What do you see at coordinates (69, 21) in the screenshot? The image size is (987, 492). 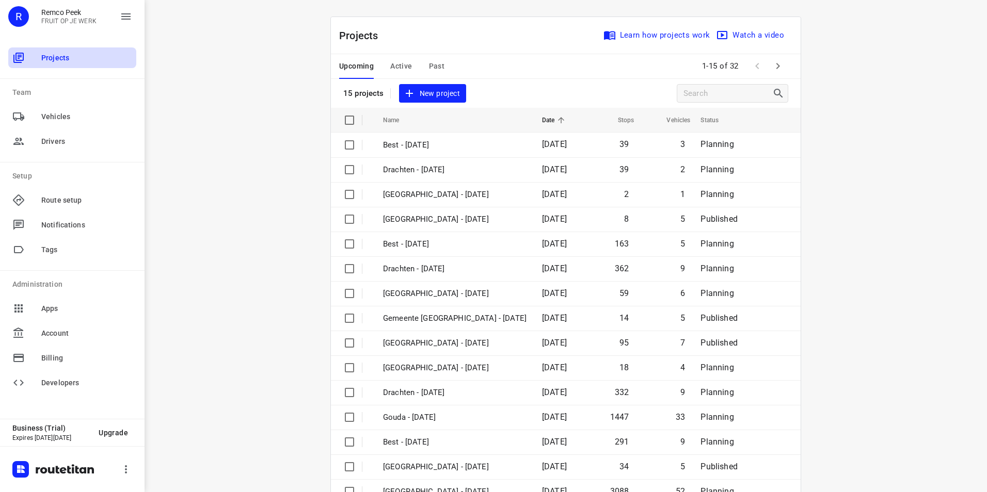 I see `p: FRUIT OP JE WERK` at bounding box center [69, 21].